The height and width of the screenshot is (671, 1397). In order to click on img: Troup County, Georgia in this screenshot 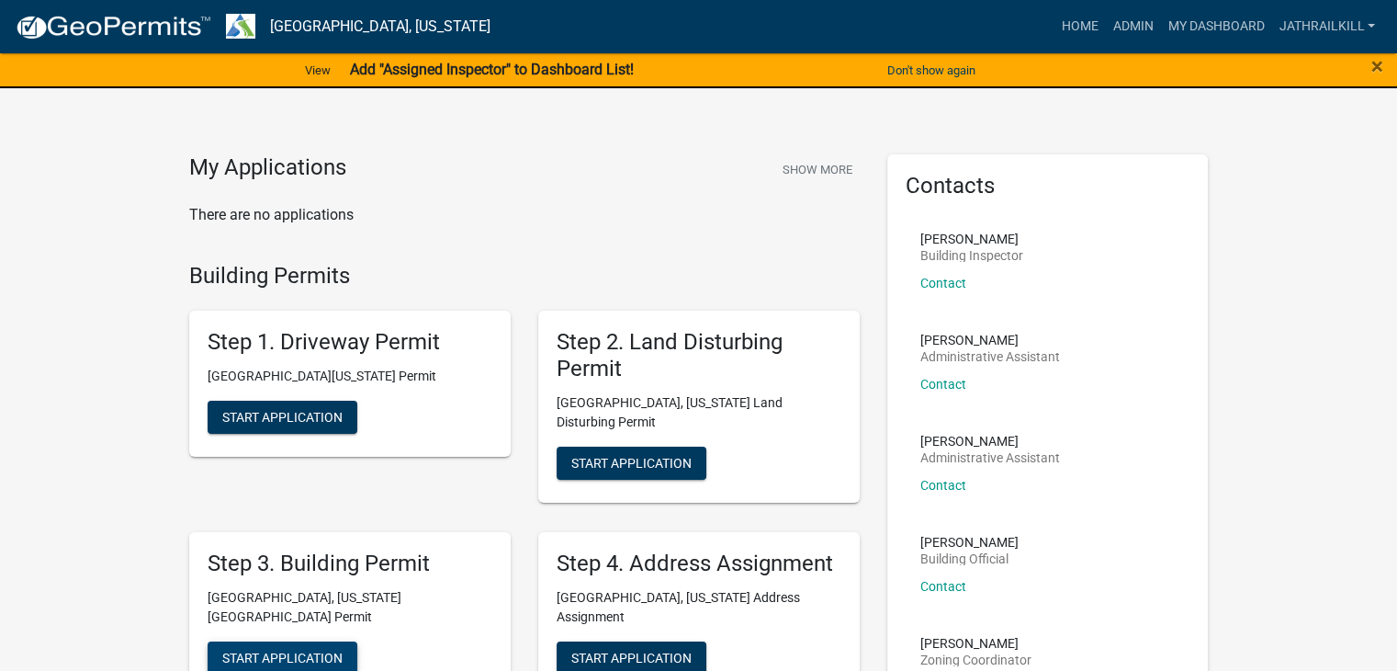, I will do `click(241, 26)`.